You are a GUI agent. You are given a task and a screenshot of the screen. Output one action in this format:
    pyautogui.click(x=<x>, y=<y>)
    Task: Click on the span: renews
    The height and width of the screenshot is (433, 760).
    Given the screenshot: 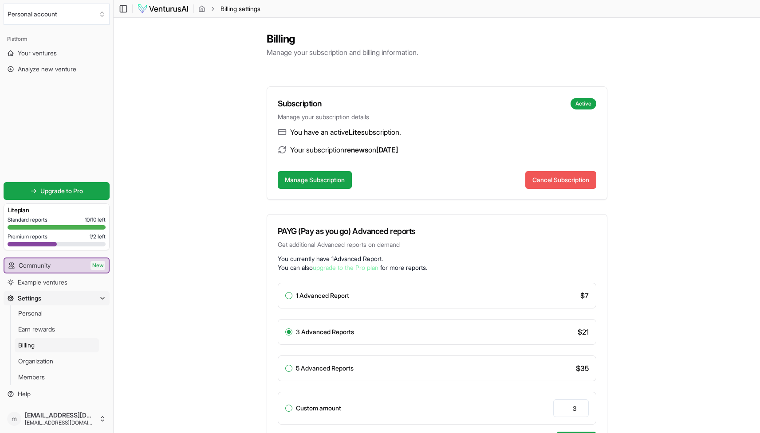 What is the action you would take?
    pyautogui.click(x=356, y=150)
    